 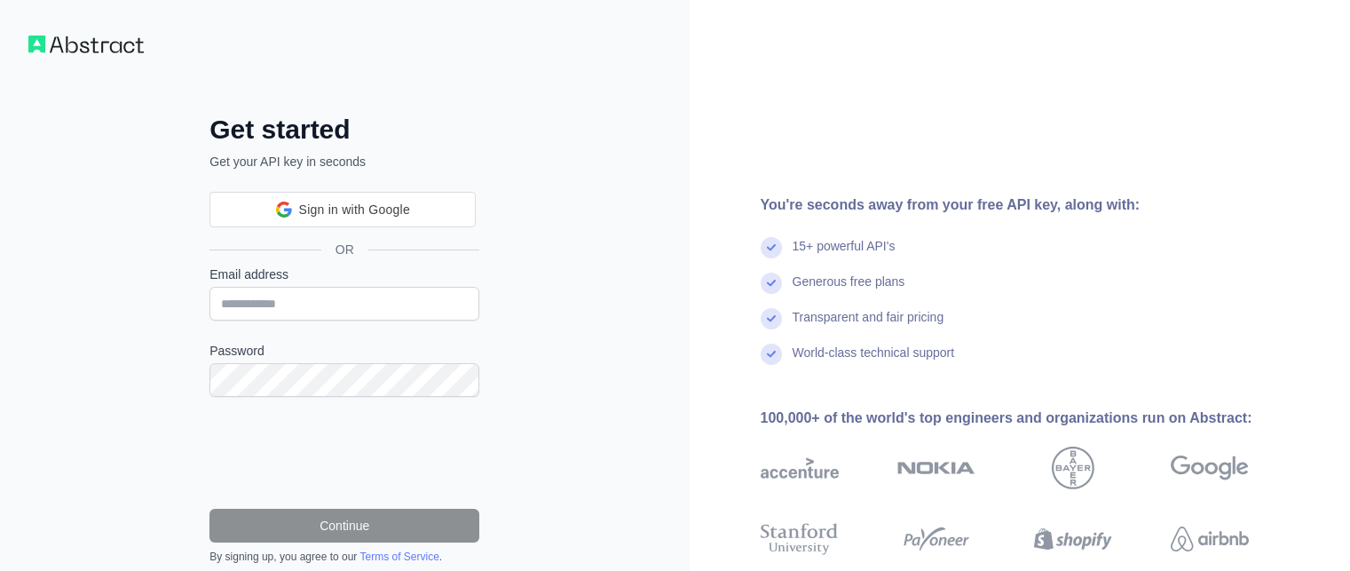 What do you see at coordinates (344, 525) in the screenshot?
I see `button: Continue` at bounding box center [344, 525].